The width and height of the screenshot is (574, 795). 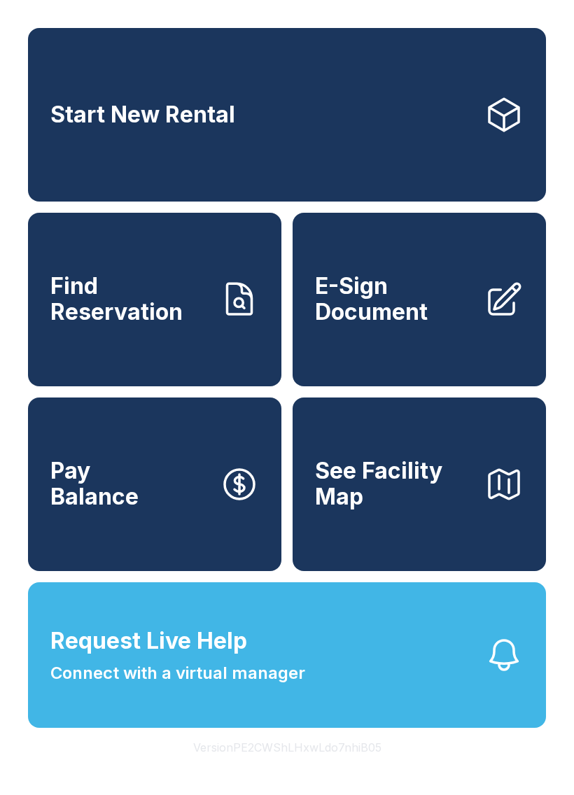 What do you see at coordinates (155, 484) in the screenshot?
I see `a: PayBalance` at bounding box center [155, 484].